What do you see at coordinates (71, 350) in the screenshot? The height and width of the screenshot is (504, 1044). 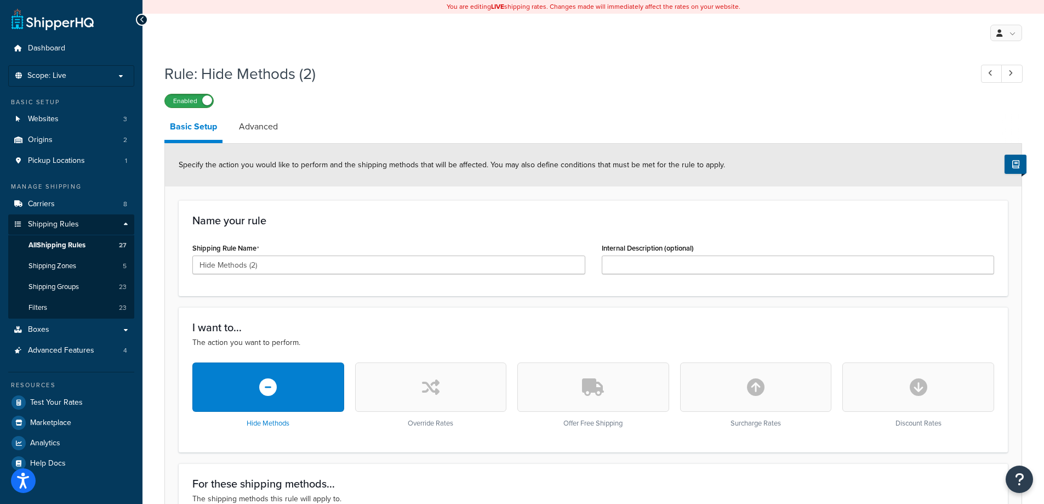 I see `a: Advanced Features4` at bounding box center [71, 350].